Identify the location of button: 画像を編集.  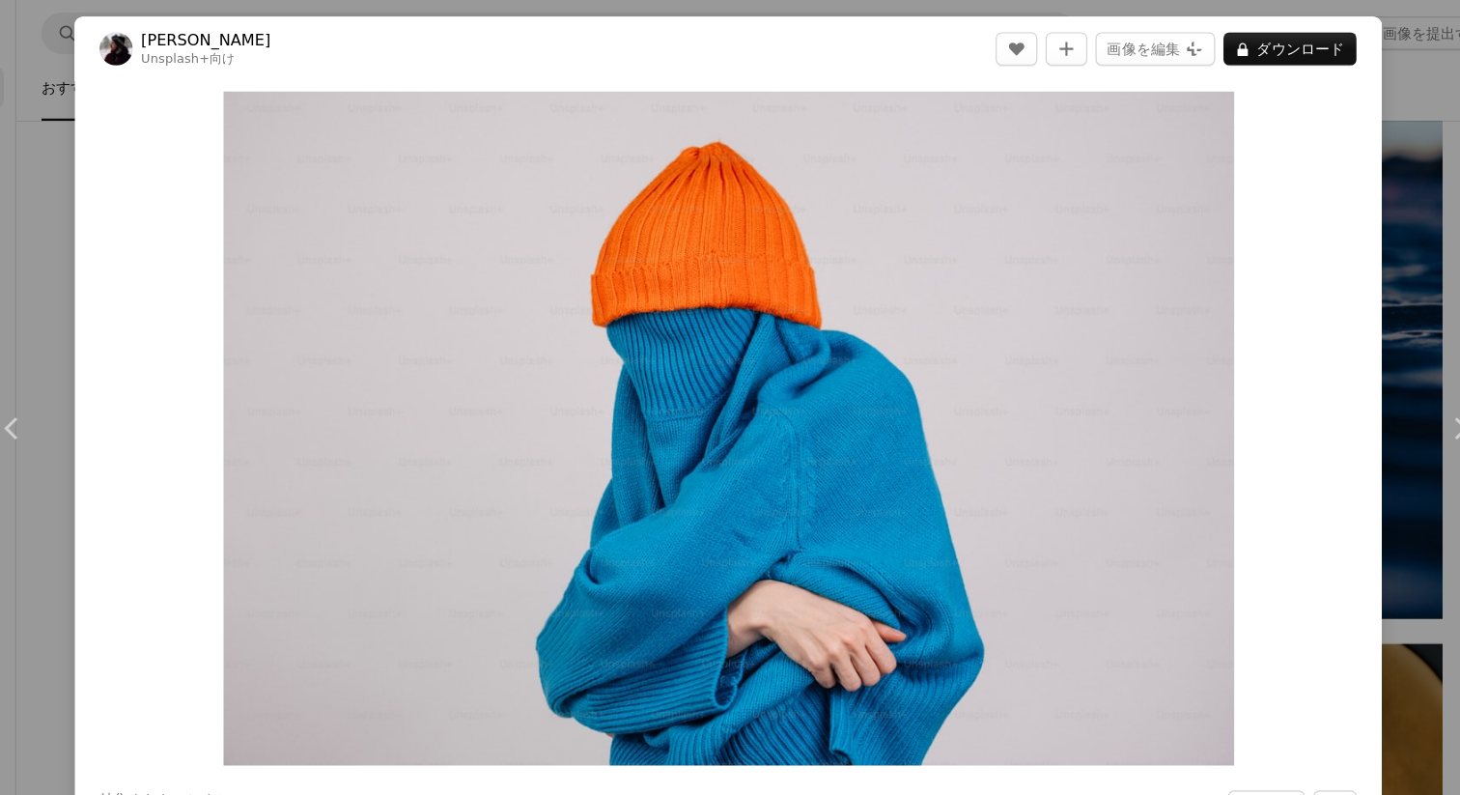
(1119, 45).